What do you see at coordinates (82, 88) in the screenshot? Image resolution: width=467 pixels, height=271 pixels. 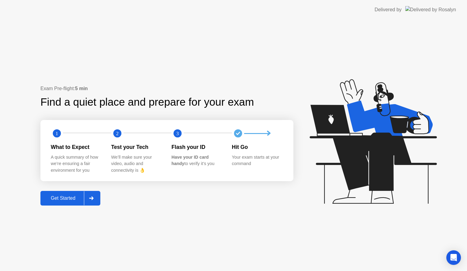 I see `b: 5 min` at bounding box center [82, 88].